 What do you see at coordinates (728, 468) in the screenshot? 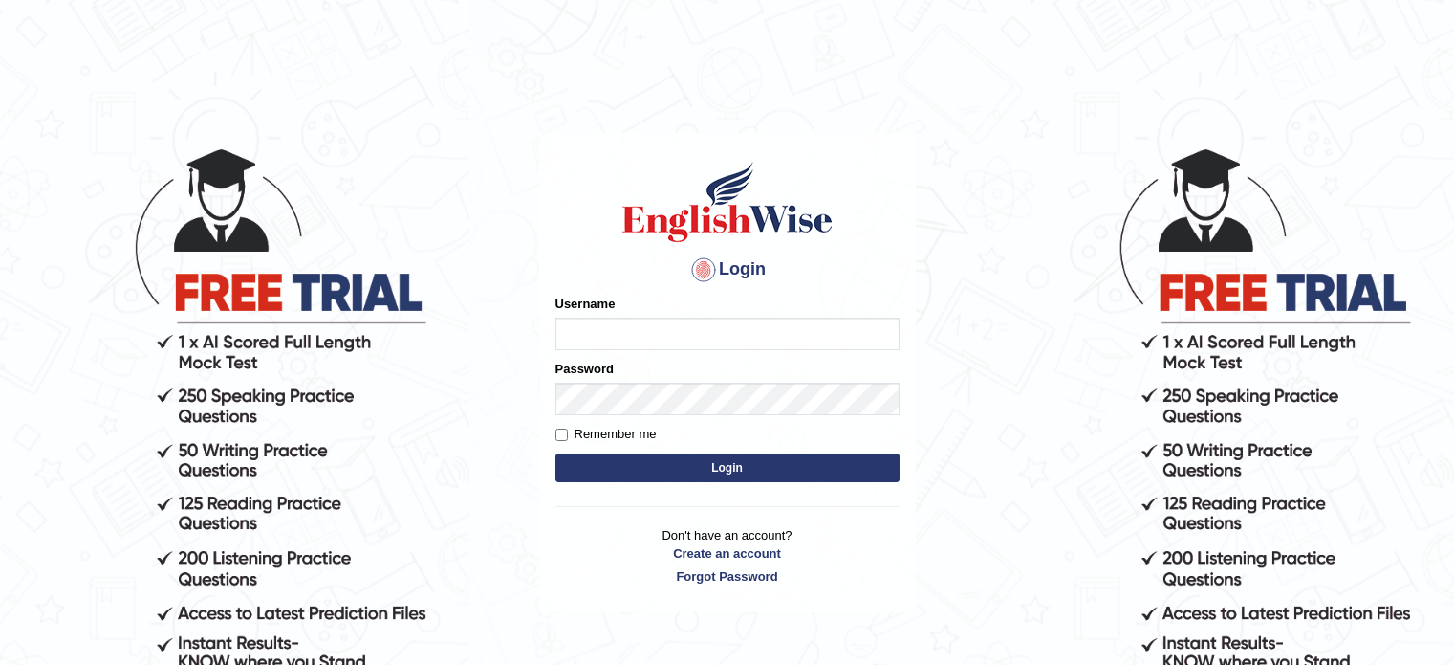
I see `button: Login` at bounding box center [728, 468].